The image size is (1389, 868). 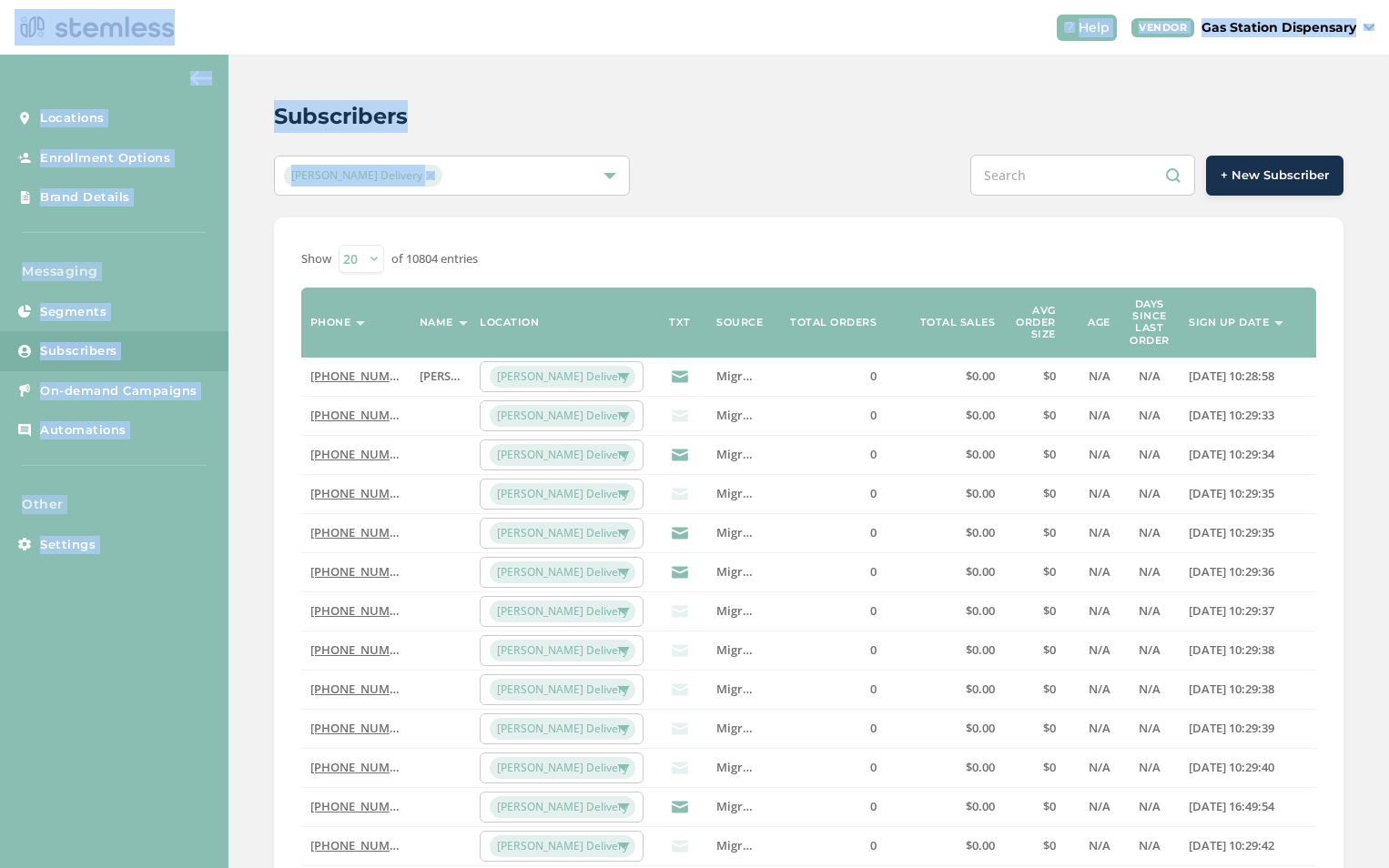 What do you see at coordinates (1247, 415) in the screenshot?
I see `label: 2022-12-11 10:29:33` at bounding box center [1247, 415].